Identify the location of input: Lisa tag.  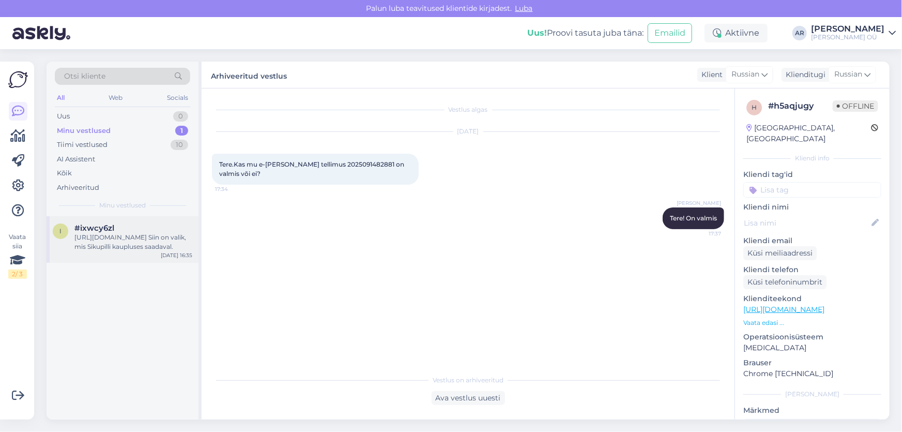
(812, 190).